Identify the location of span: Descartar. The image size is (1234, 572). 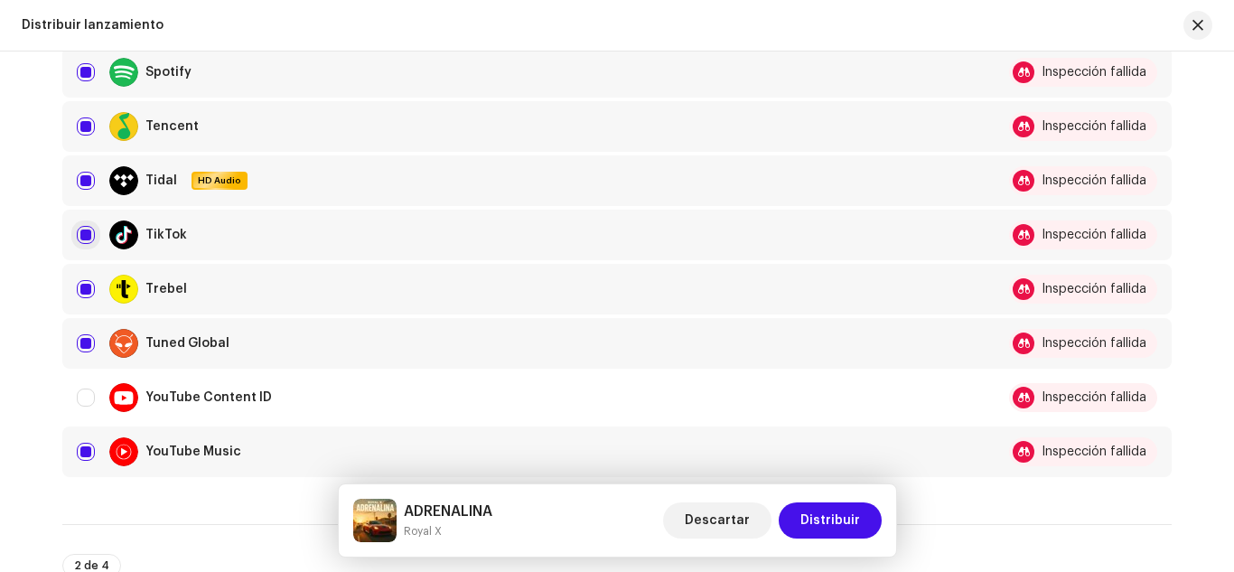
(717, 520).